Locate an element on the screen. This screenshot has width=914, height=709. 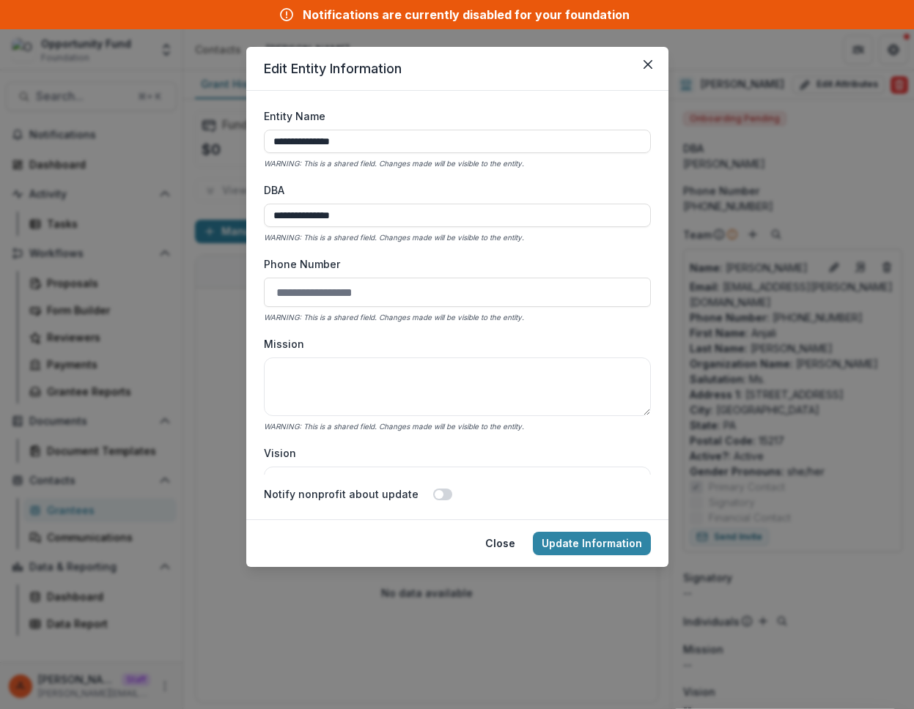
div: Notifications are currently disabled for your foundation is located at coordinates (466, 15).